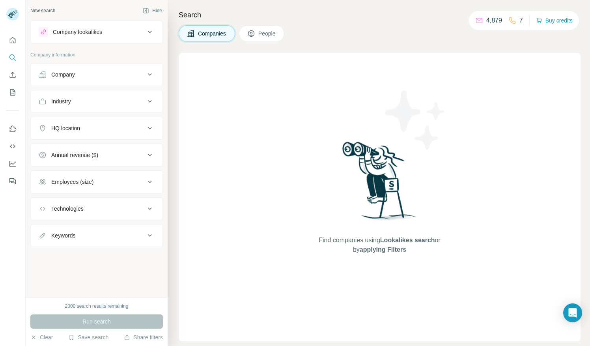  Describe the element at coordinates (88, 337) in the screenshot. I see `button: Save search` at that location.